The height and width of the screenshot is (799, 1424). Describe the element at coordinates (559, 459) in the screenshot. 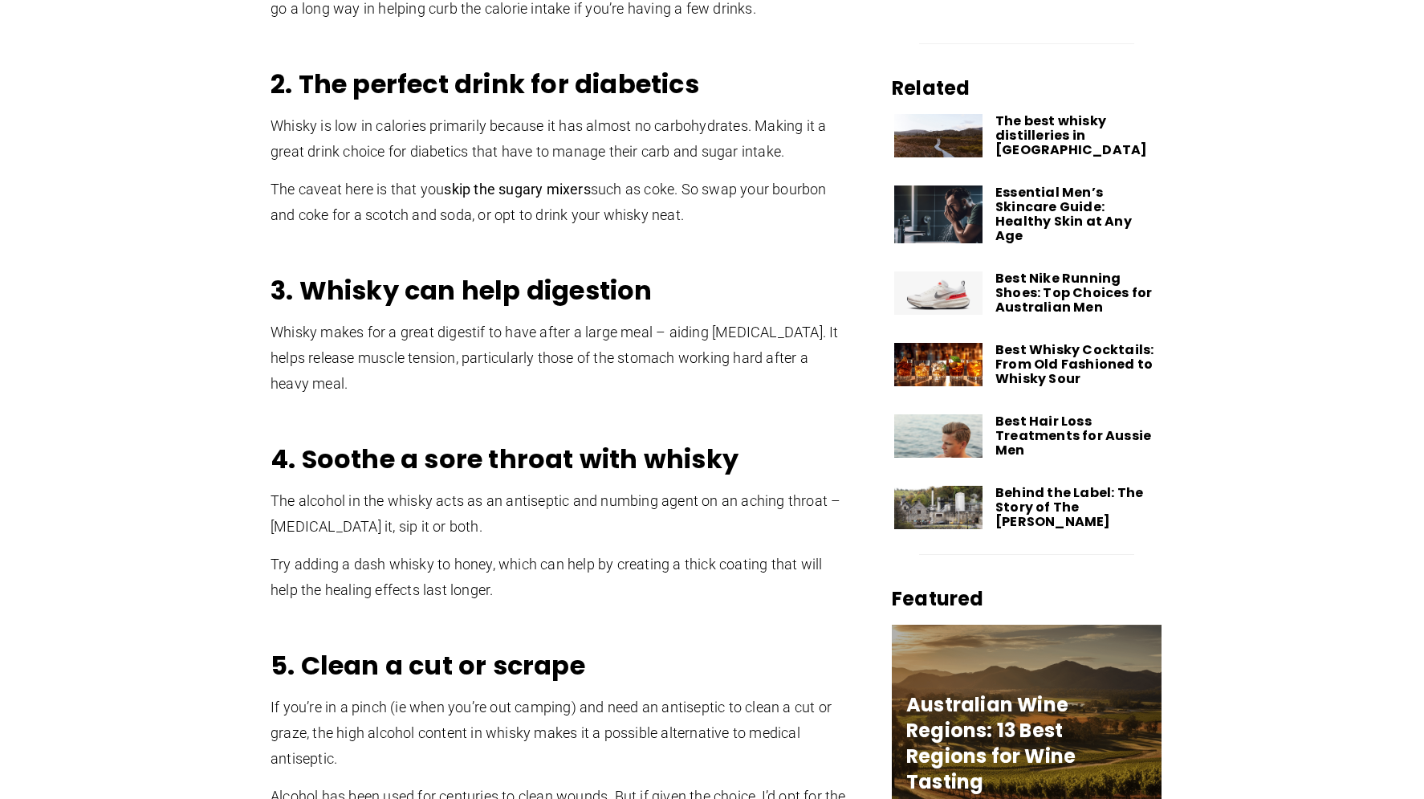

I see `h2: 4. Soothe a sore throat with whisky` at that location.